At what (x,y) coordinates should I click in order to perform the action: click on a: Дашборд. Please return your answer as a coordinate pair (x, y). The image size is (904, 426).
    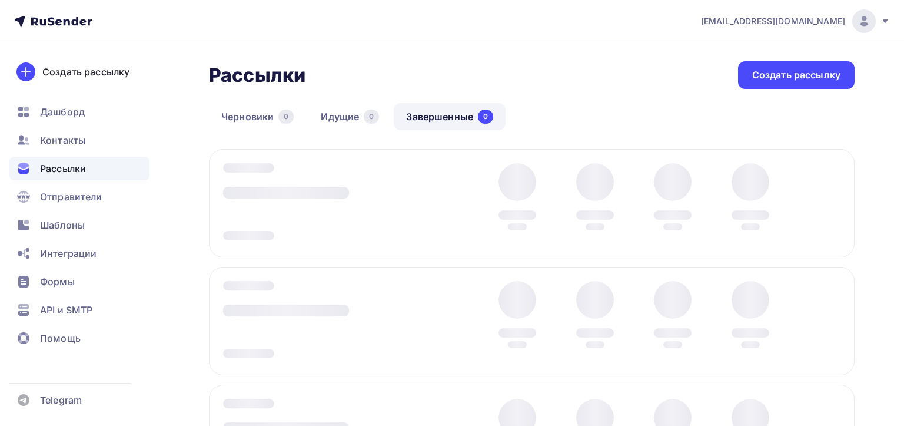
    Looking at the image, I should click on (79, 112).